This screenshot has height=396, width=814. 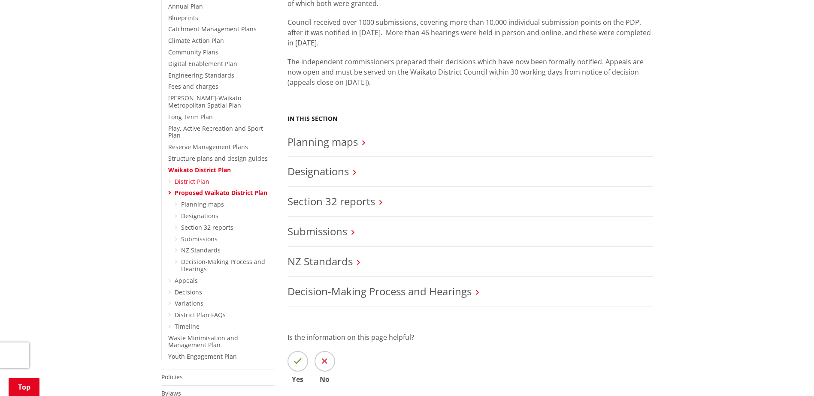 I want to click on a: Blueprints, so click(x=183, y=18).